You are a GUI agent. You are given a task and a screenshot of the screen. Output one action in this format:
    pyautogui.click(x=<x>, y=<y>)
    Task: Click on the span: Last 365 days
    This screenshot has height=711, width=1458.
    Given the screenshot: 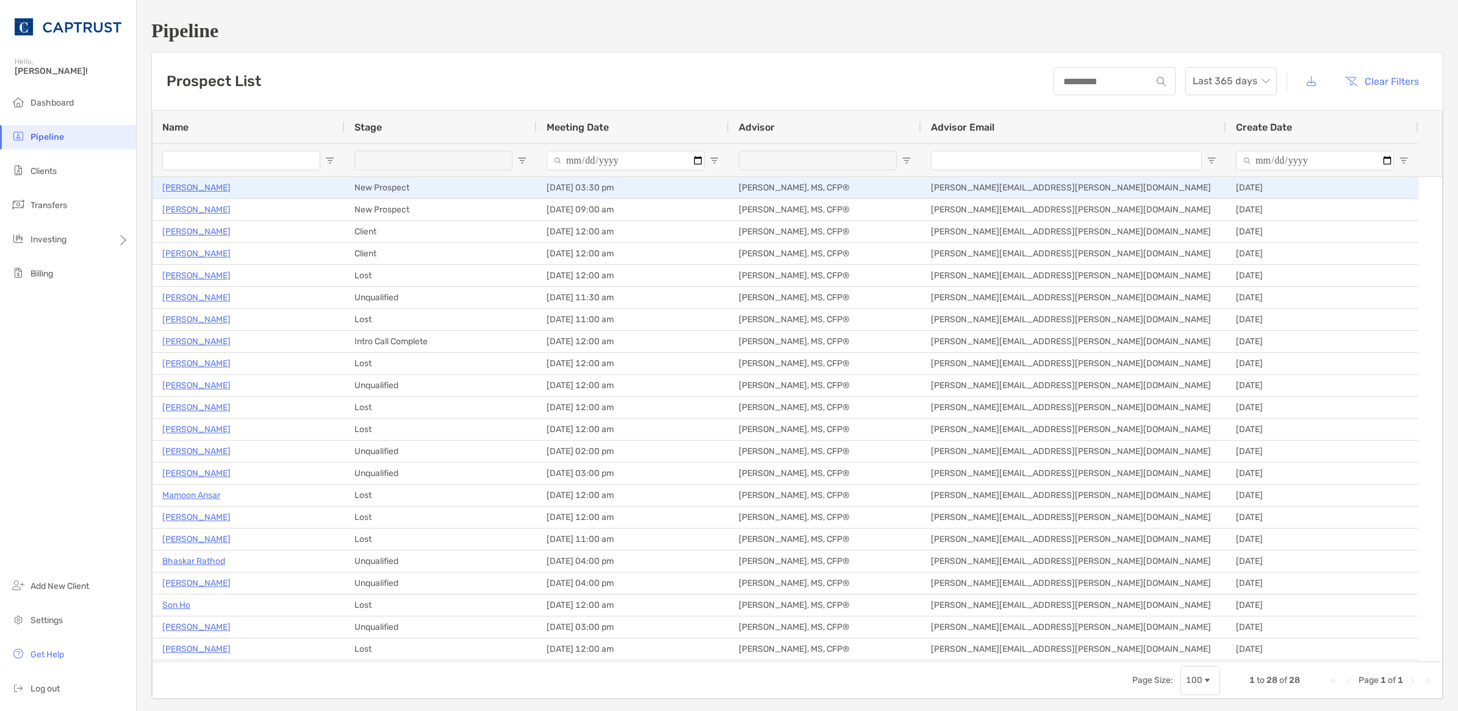 What is the action you would take?
    pyautogui.click(x=1231, y=81)
    